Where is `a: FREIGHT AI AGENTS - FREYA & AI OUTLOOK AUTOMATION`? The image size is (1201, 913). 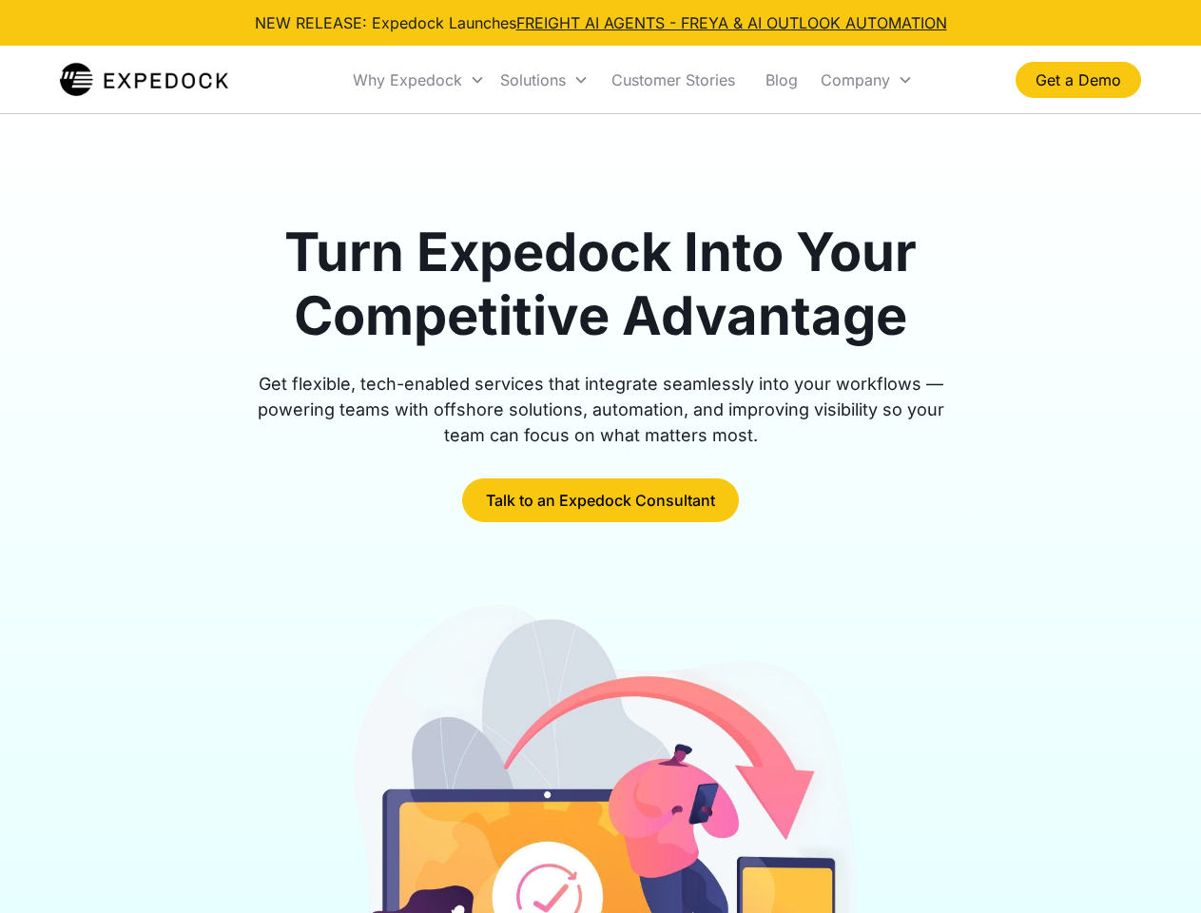
a: FREIGHT AI AGENTS - FREYA & AI OUTLOOK AUTOMATION is located at coordinates (731, 23).